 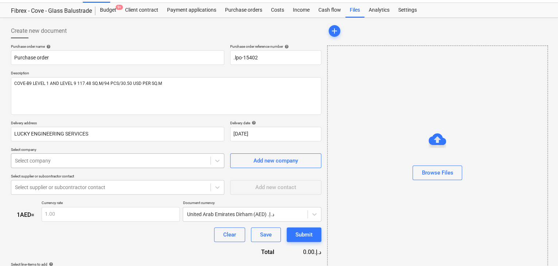 What do you see at coordinates (304, 235) in the screenshot?
I see `div: Submit` at bounding box center [304, 235].